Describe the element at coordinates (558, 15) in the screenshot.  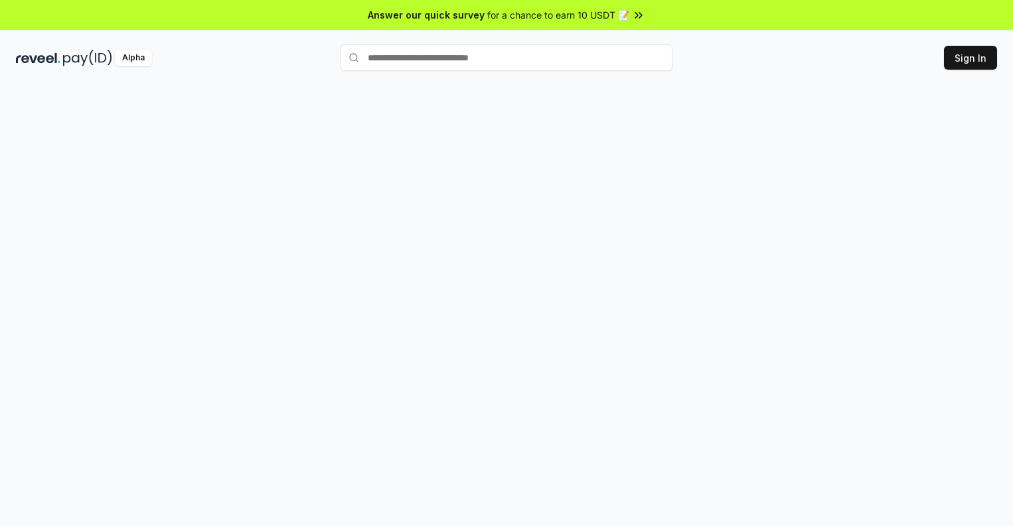
I see `span: for a chance to earn 10 USDT 📝` at that location.